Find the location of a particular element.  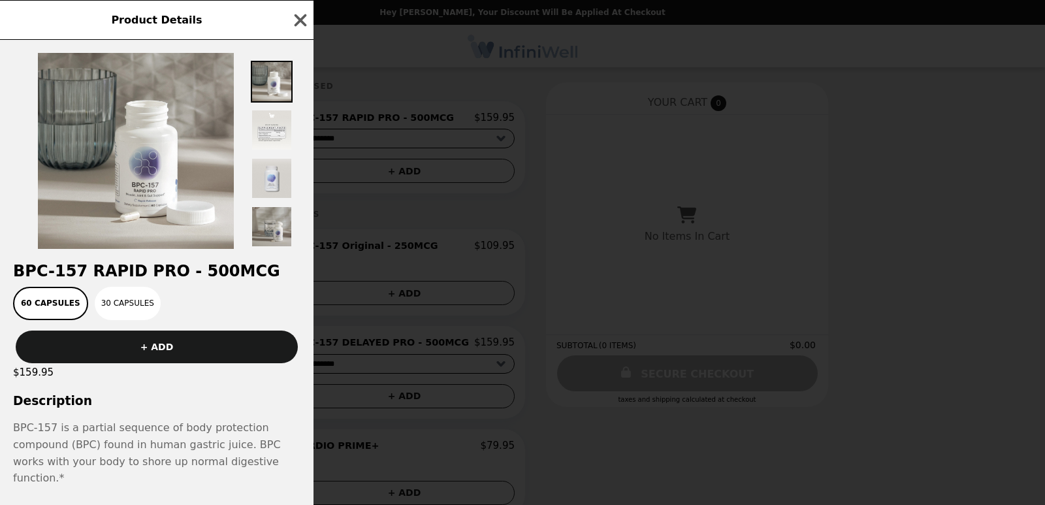

button: 30 Capsules is located at coordinates (127, 303).